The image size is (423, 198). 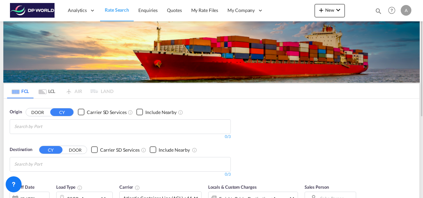 What do you see at coordinates (406, 10) in the screenshot?
I see `div: A` at bounding box center [406, 10].